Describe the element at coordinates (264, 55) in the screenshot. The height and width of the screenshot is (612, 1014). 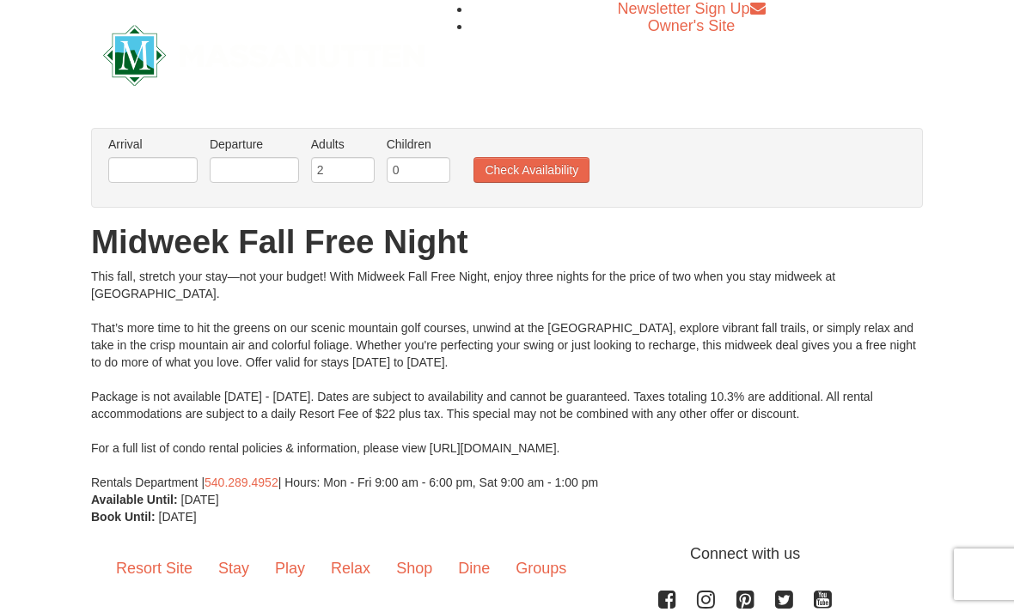
I see `img: Massanutten Resort Logo` at that location.